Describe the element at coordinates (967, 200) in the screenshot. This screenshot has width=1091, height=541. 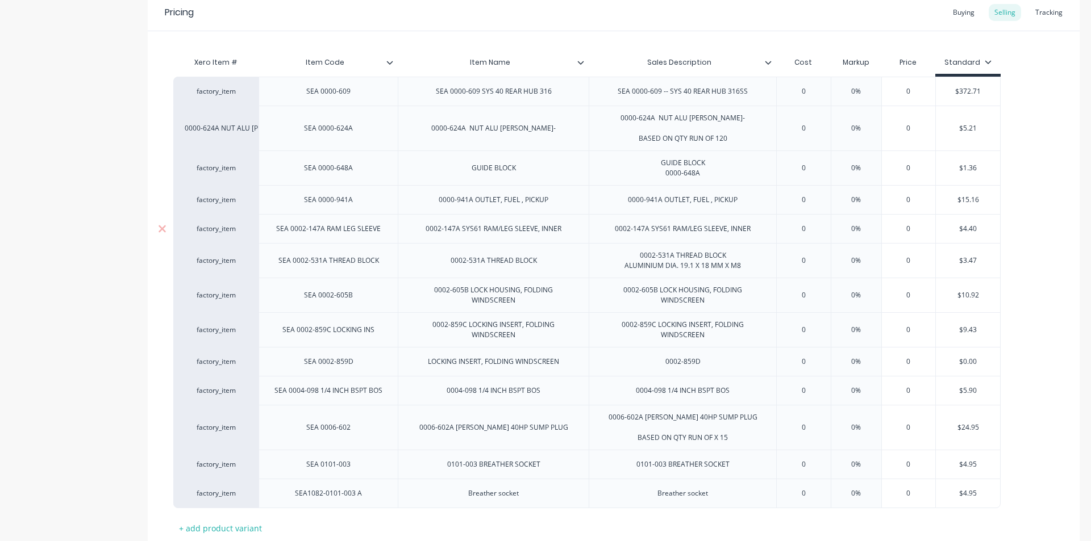
I see `div: $15.16` at that location.